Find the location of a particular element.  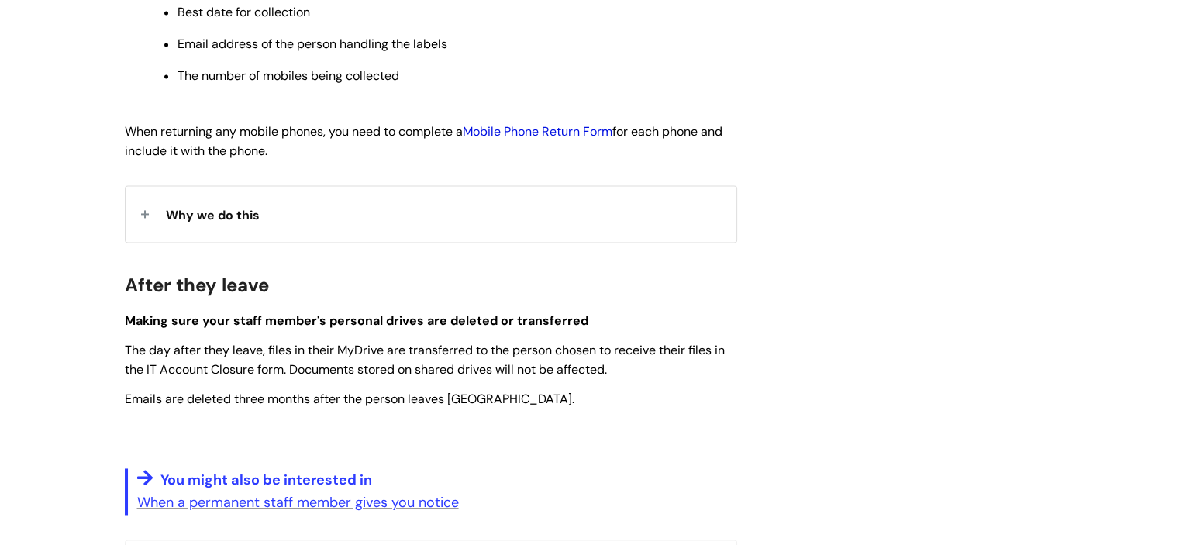

span: When returning any mobile phones, you need to complete a for each phone and include it with the p... is located at coordinates (423, 141).